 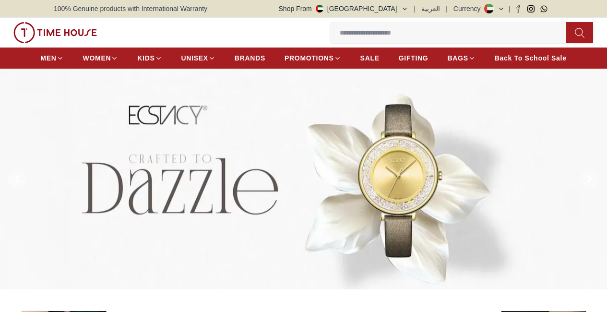 I want to click on a: GIFTING, so click(x=414, y=58).